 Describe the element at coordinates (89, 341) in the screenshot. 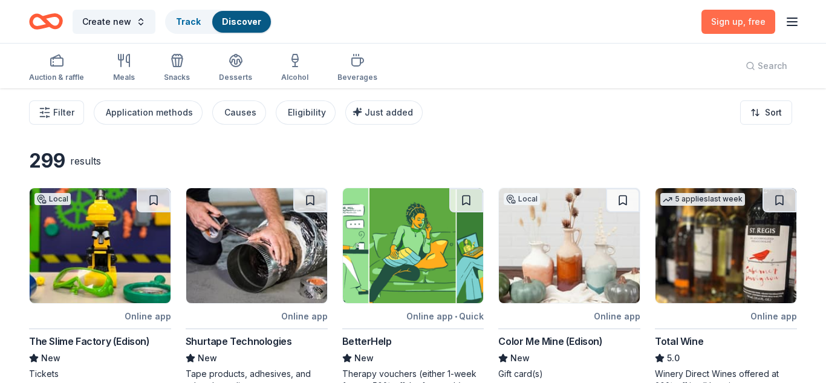

I see `div: The Slime Factory (Edison)` at that location.